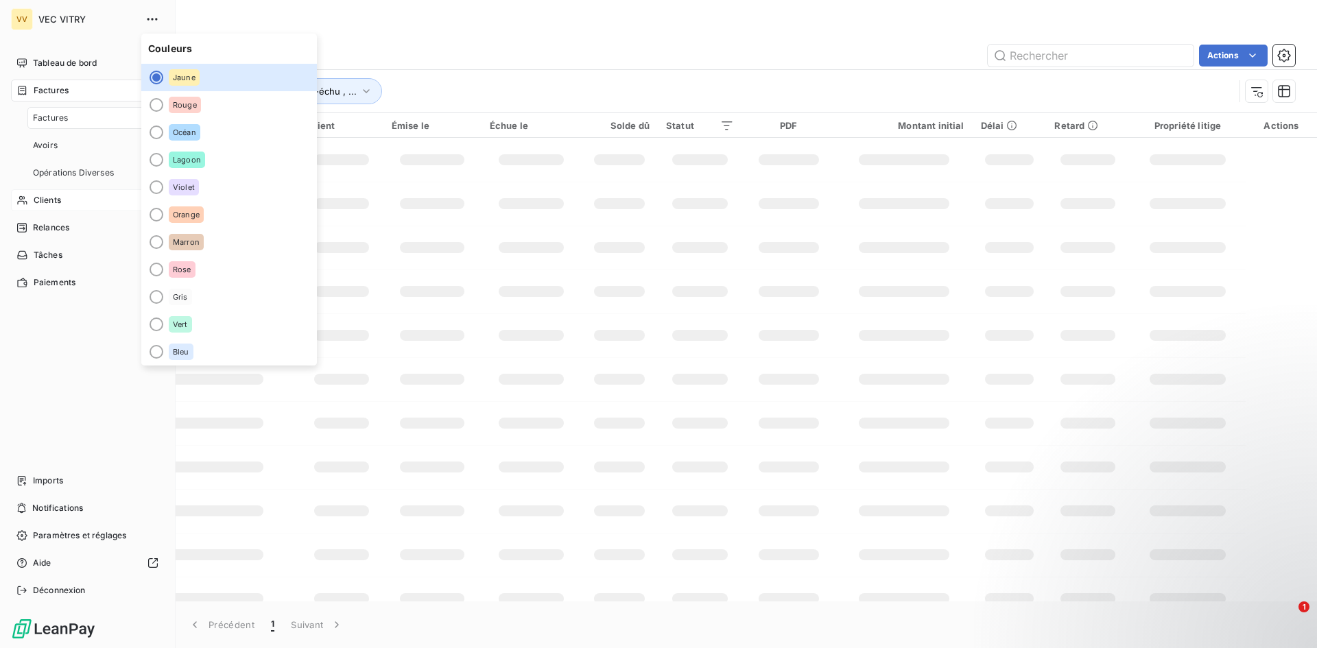 Image resolution: width=1317 pixels, height=648 pixels. What do you see at coordinates (64, 63) in the screenshot?
I see `span: Tableau de bord` at bounding box center [64, 63].